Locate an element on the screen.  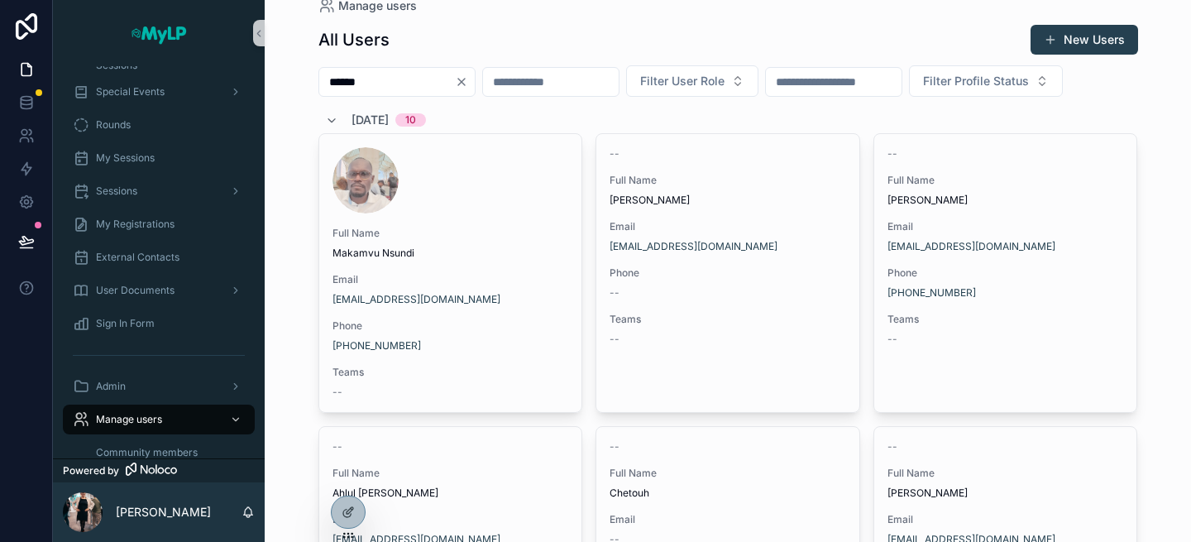
span: Filter User Role is located at coordinates (682, 81).